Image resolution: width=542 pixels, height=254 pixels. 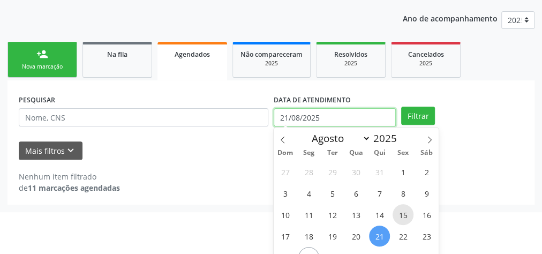 I want to click on input: Nome, CNS, so click(x=144, y=117).